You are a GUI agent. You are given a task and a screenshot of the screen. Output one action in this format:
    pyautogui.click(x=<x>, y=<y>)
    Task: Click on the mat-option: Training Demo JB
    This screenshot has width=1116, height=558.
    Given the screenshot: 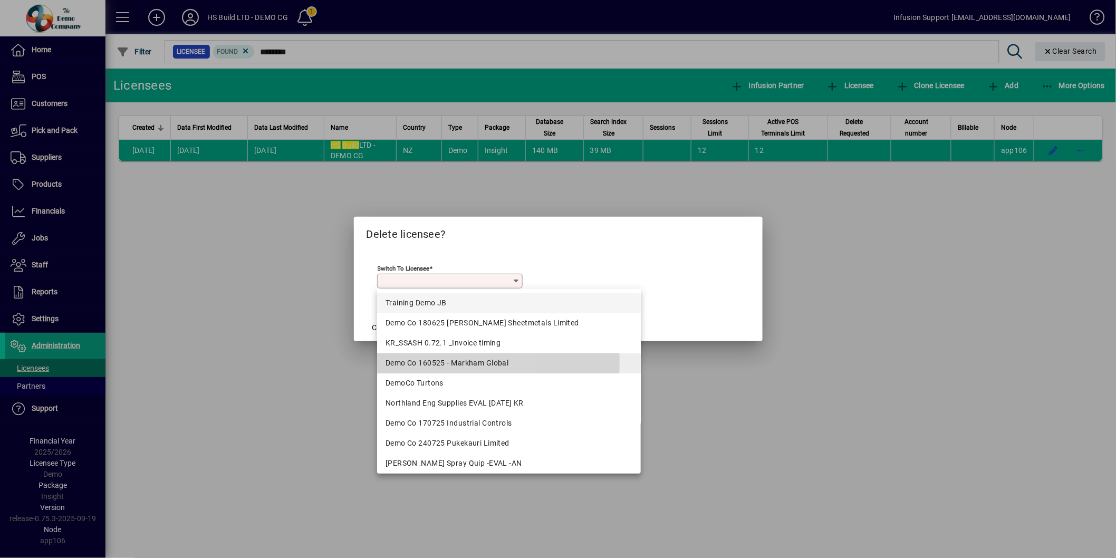 What is the action you would take?
    pyautogui.click(x=509, y=303)
    